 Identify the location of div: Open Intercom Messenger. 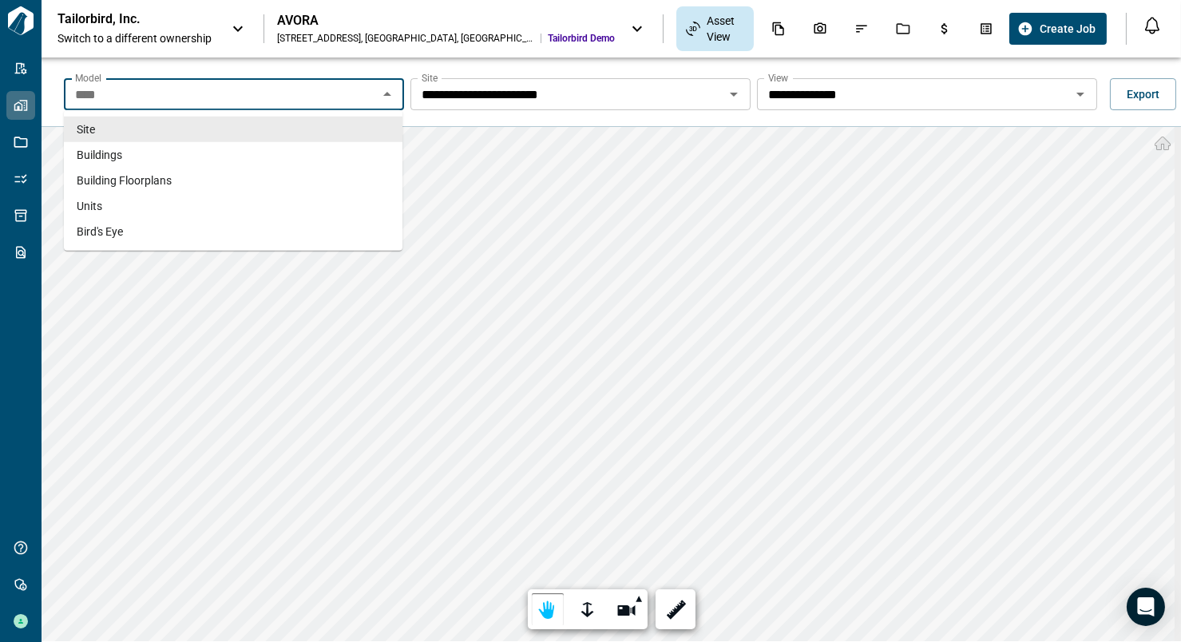
(1146, 607).